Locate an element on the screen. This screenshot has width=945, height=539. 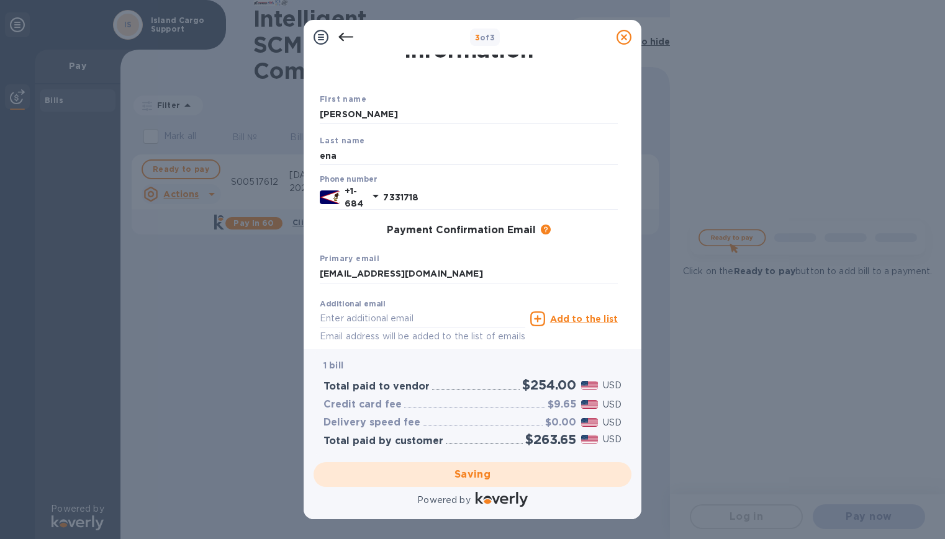
h3: Payment Confirmation Email is located at coordinates (461, 230).